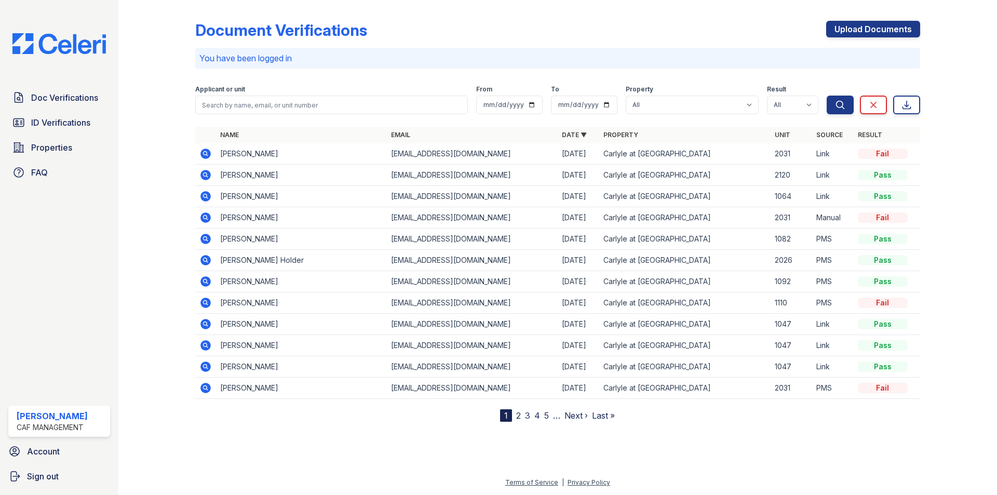 Image resolution: width=997 pixels, height=495 pixels. What do you see at coordinates (64, 98) in the screenshot?
I see `span: Doc Verifications` at bounding box center [64, 98].